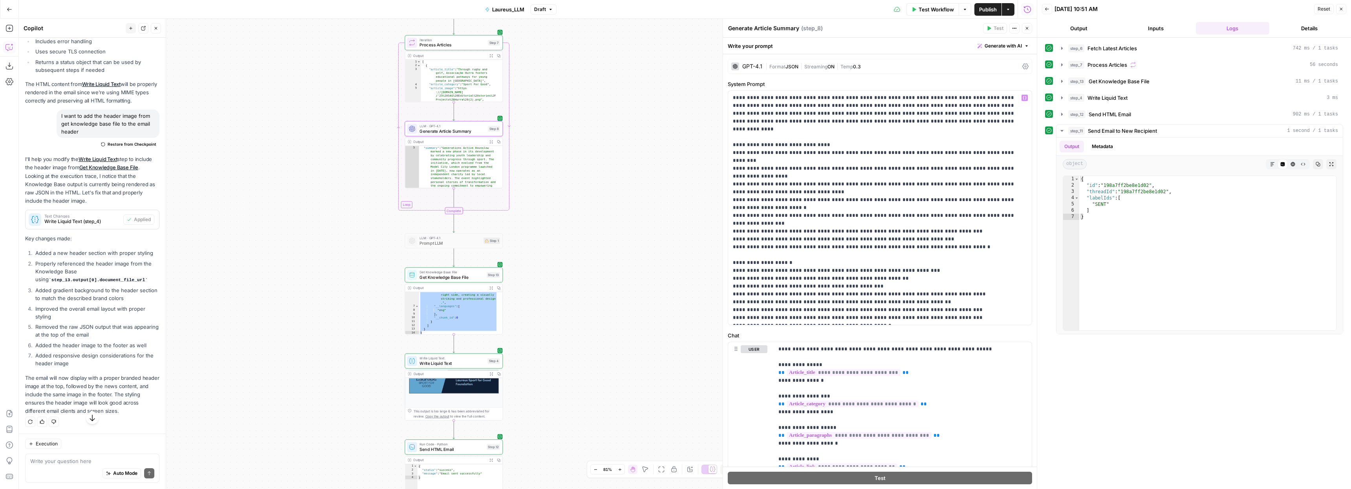  I want to click on a: Write Liquid Text, so click(98, 159).